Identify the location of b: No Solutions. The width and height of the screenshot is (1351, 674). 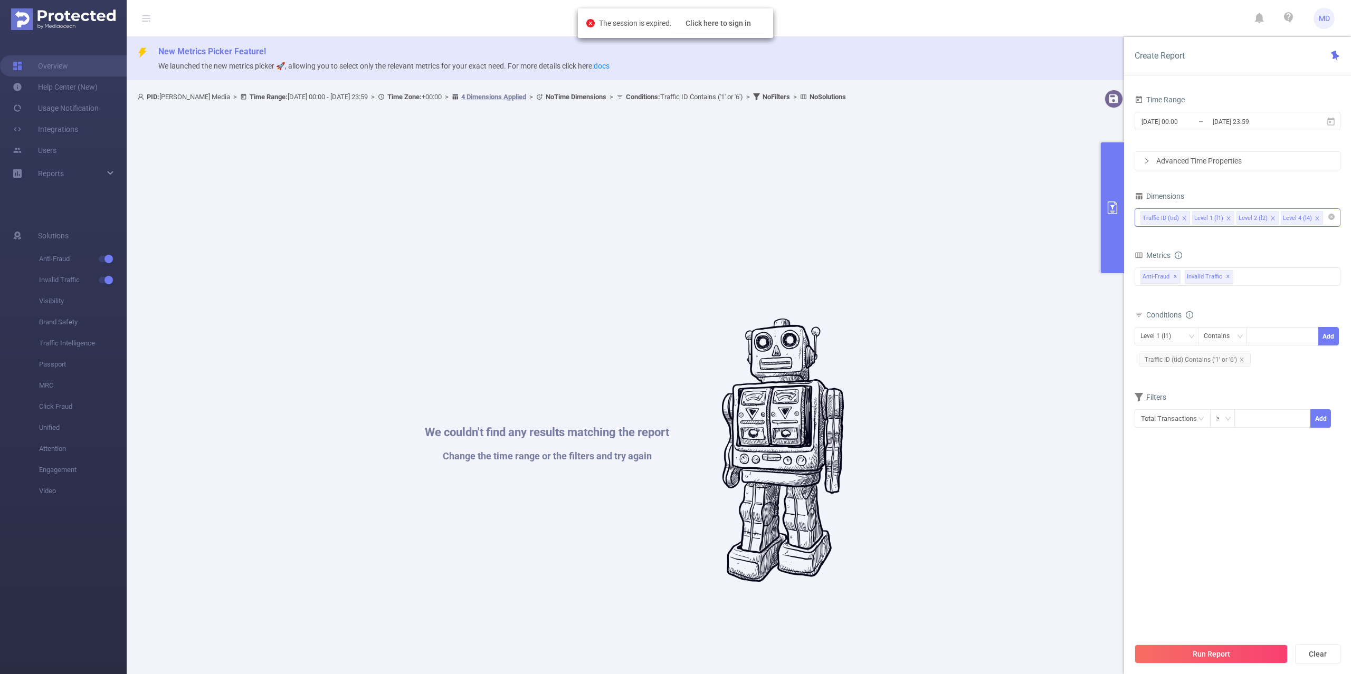
(827, 97).